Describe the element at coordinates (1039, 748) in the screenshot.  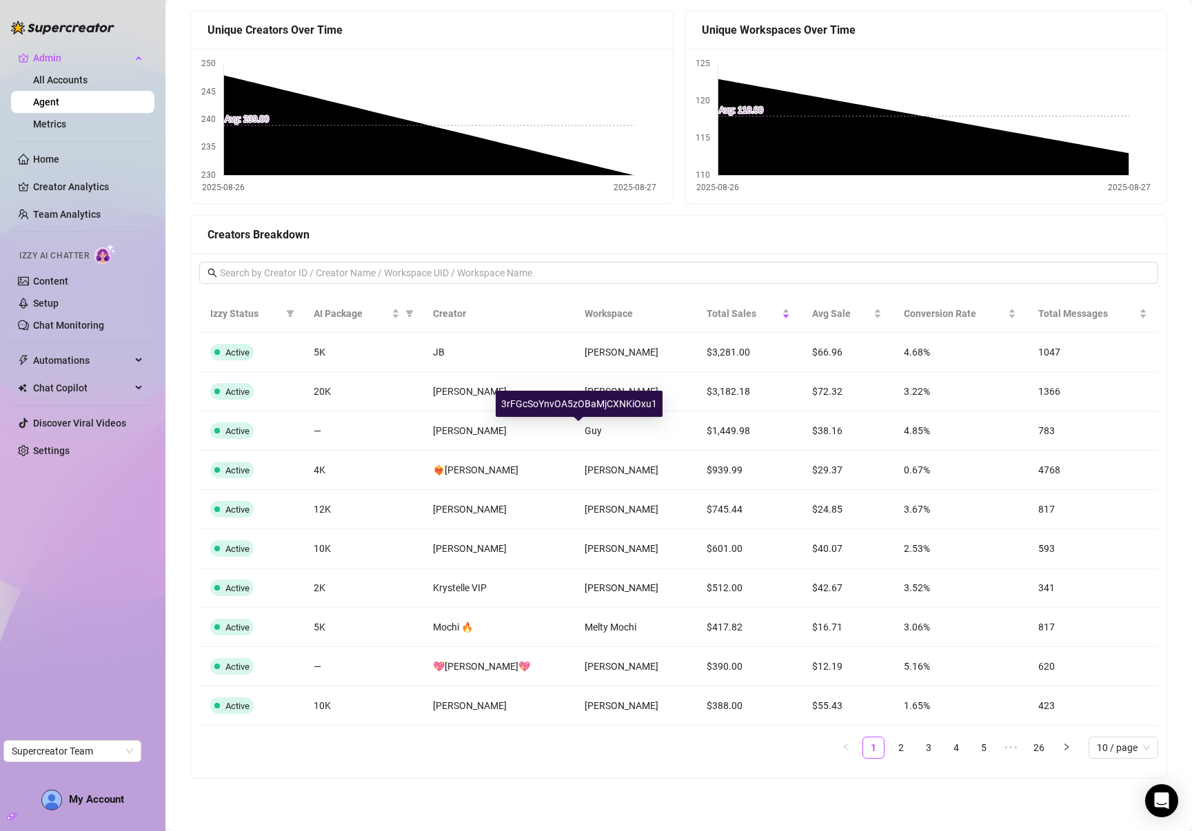
I see `a: 26` at that location.